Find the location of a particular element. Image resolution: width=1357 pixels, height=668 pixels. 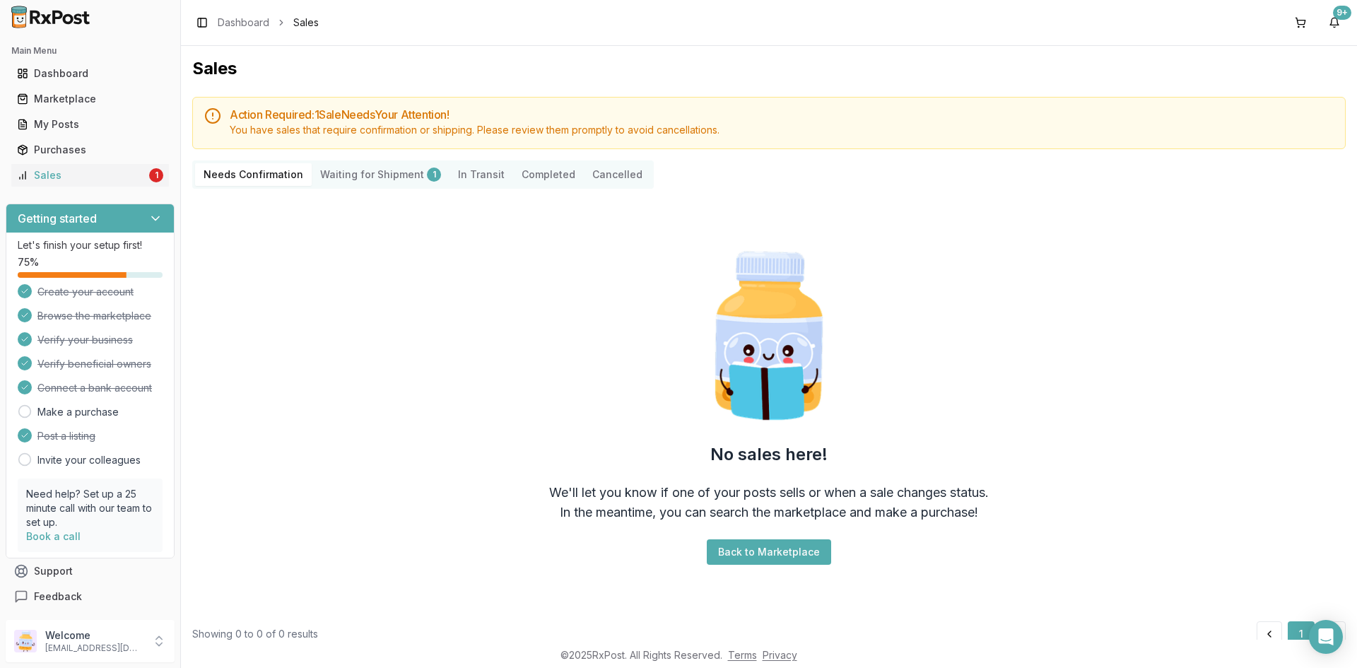

button: In Transit is located at coordinates (481, 175).